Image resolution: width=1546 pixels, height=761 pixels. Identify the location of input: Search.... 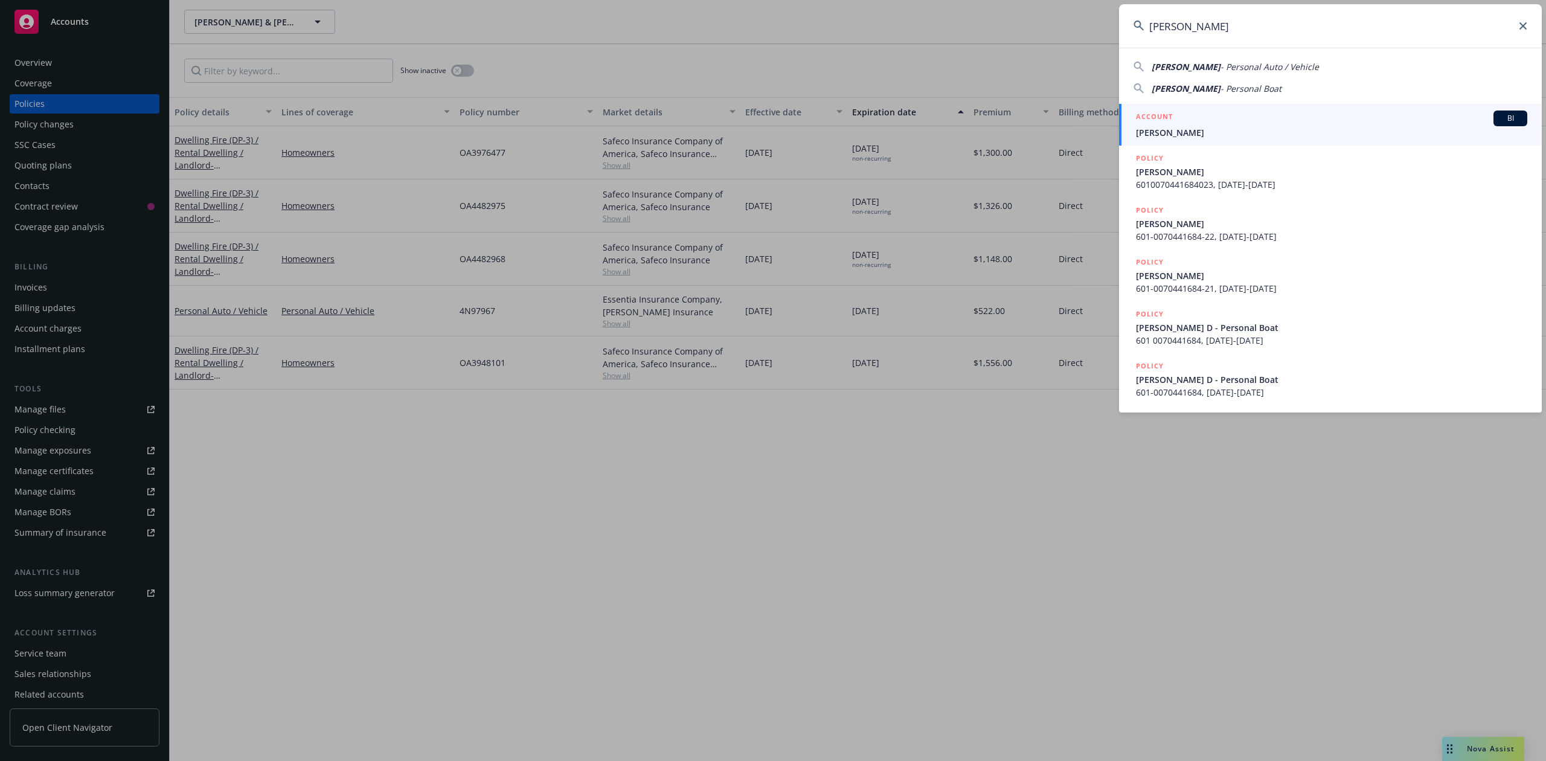
(1331, 26).